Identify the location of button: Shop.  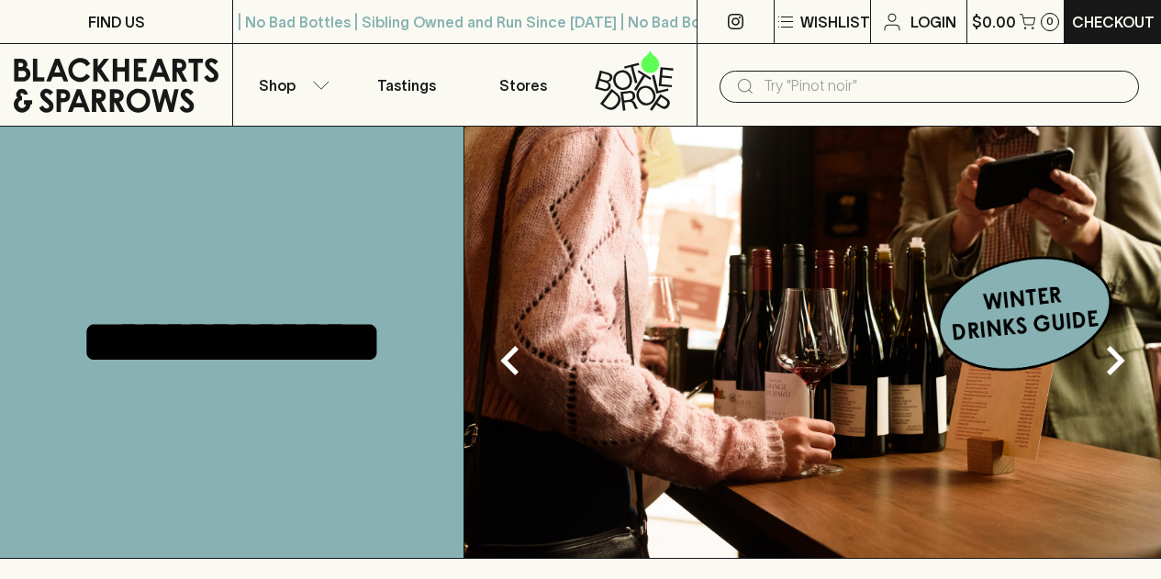
(291, 84).